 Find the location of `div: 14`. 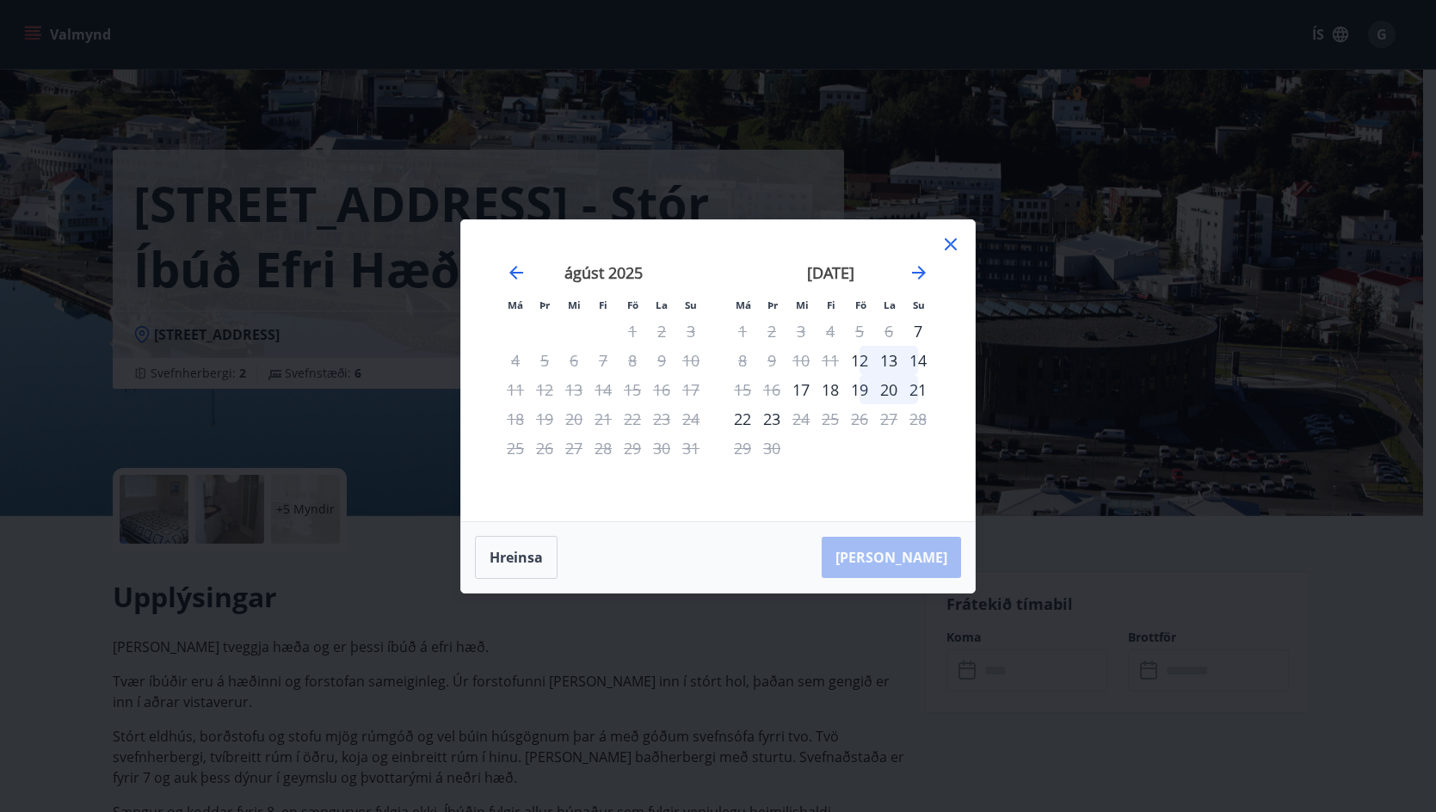

div: 14 is located at coordinates (918, 361).